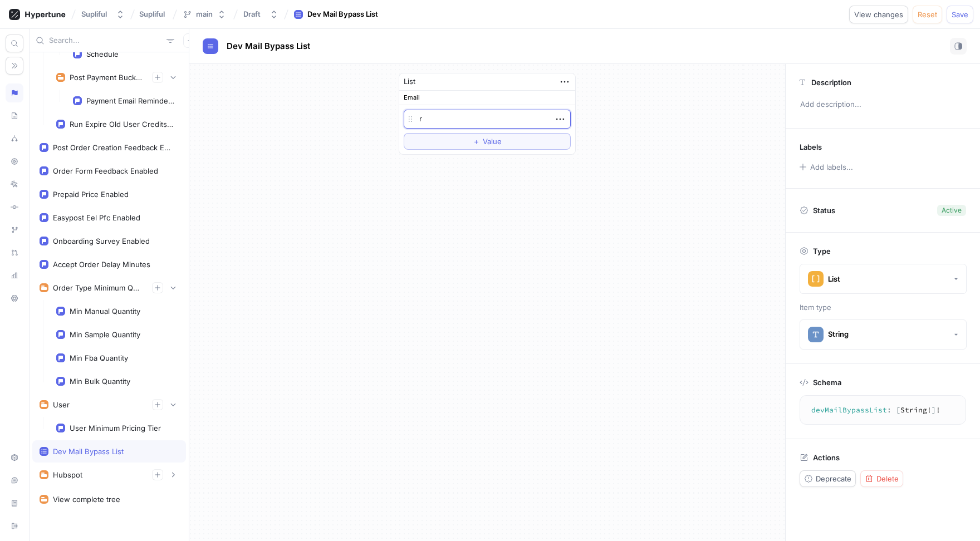  What do you see at coordinates (14, 161) in the screenshot?
I see `div: Preview` at bounding box center [14, 161].